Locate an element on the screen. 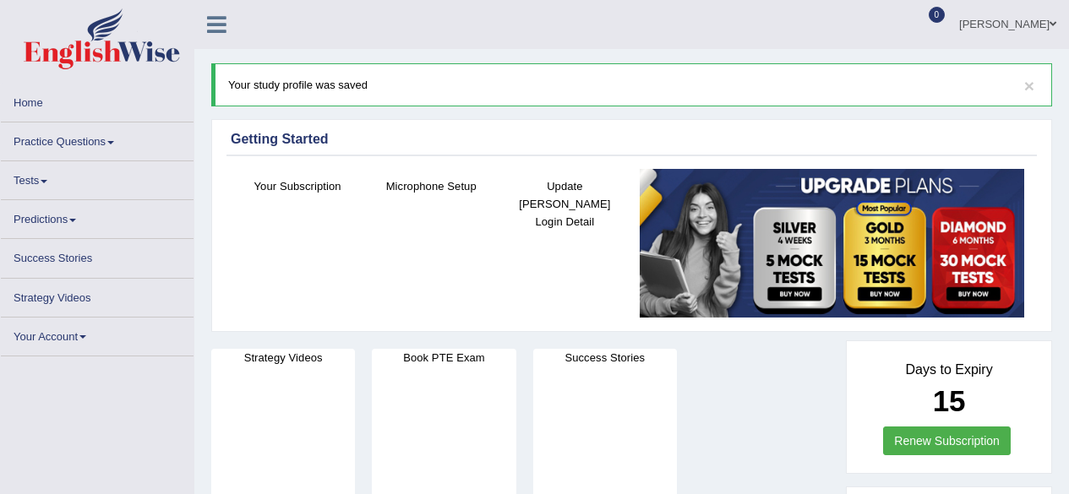  a: Your Account is located at coordinates (97, 334).